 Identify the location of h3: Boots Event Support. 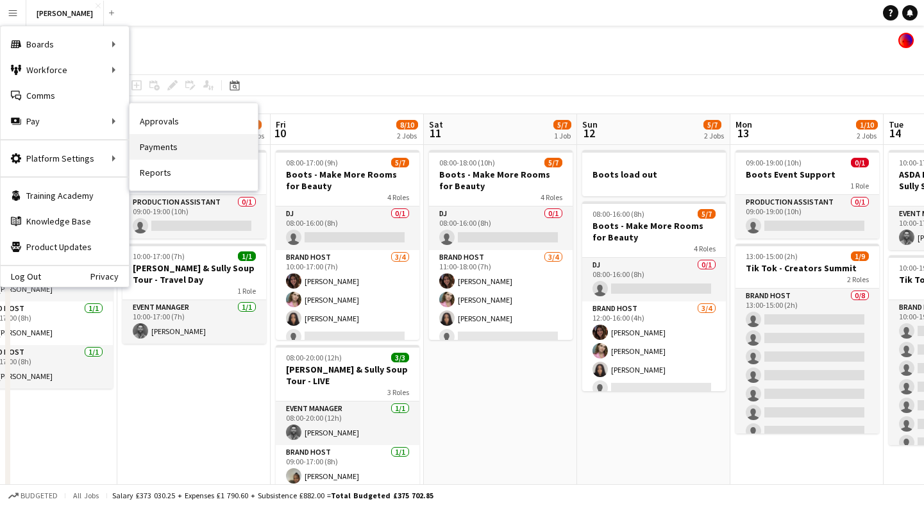
(807, 174).